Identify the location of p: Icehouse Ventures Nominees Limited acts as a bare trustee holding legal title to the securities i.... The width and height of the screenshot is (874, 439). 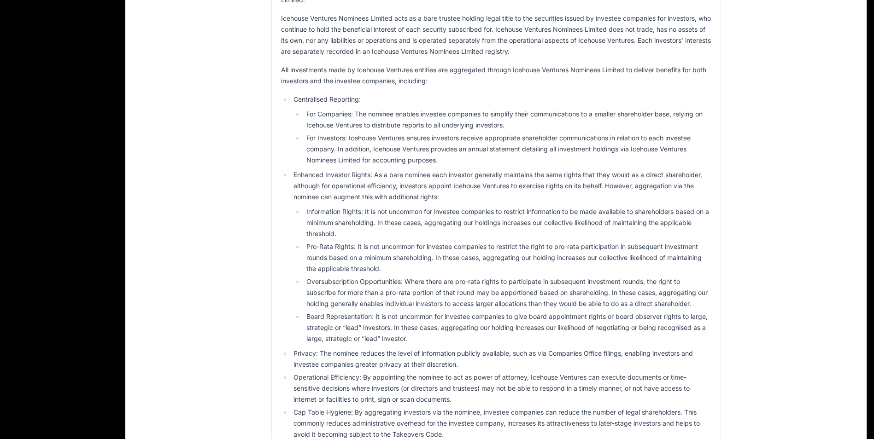
(496, 35).